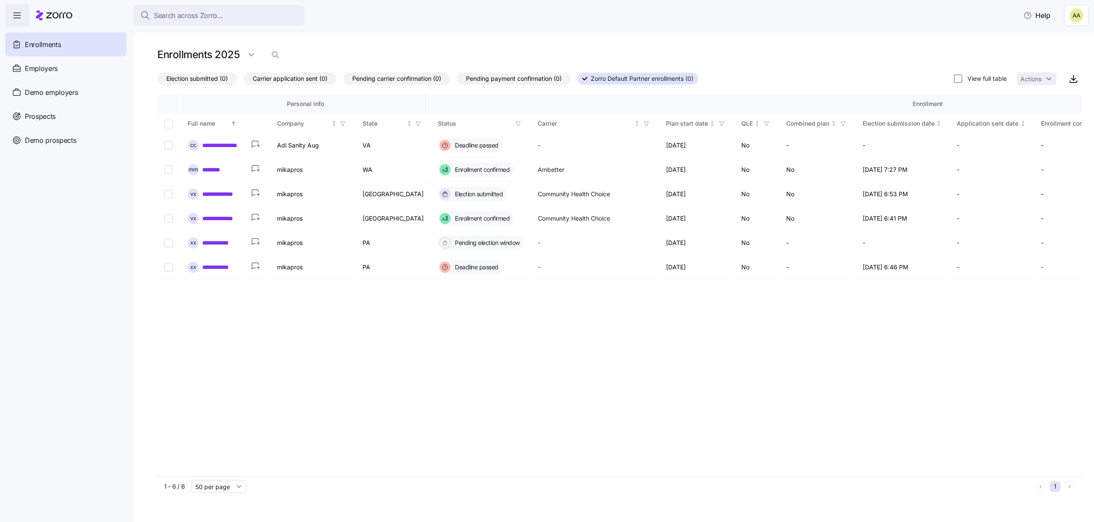  I want to click on span: Actions, so click(1031, 79).